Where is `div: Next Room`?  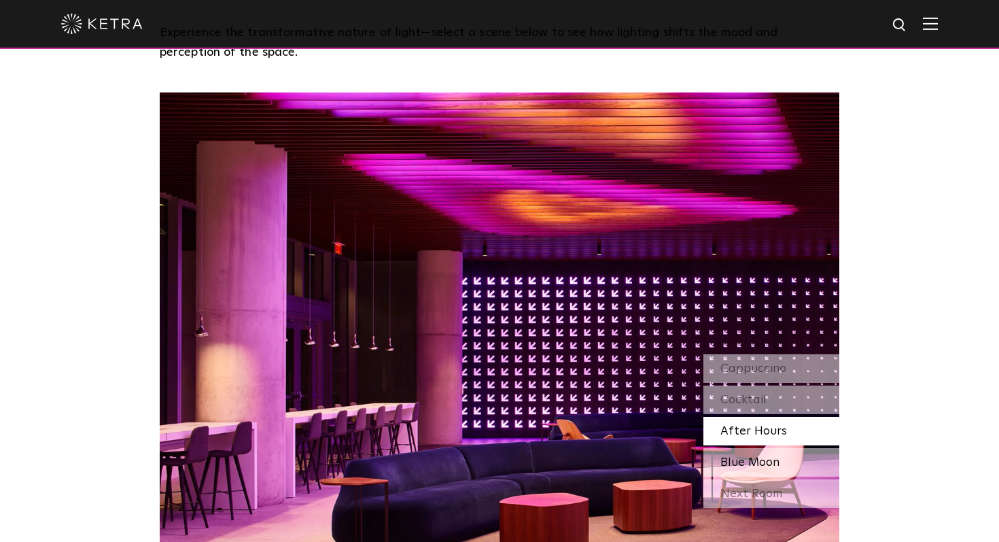 div: Next Room is located at coordinates (771, 493).